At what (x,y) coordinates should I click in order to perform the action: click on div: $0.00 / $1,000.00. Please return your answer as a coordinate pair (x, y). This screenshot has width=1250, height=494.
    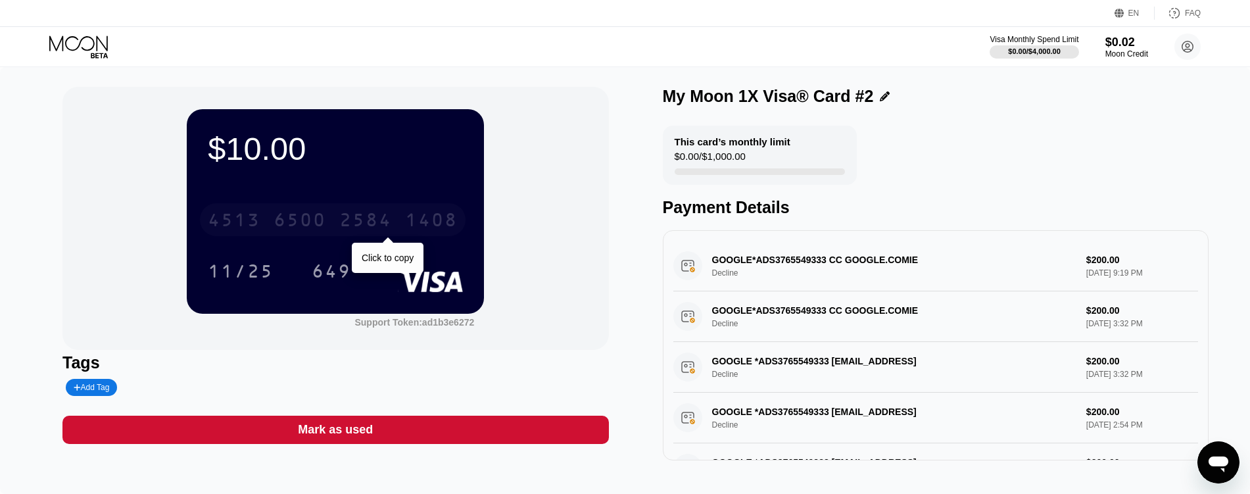
    Looking at the image, I should click on (710, 159).